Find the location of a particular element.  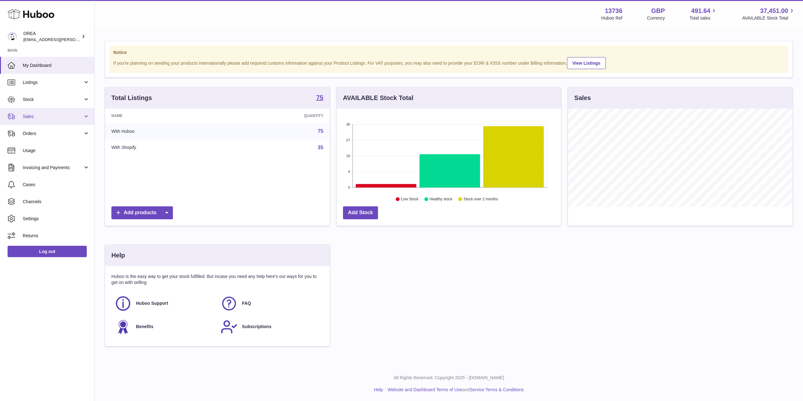

li: and is located at coordinates (455, 390).